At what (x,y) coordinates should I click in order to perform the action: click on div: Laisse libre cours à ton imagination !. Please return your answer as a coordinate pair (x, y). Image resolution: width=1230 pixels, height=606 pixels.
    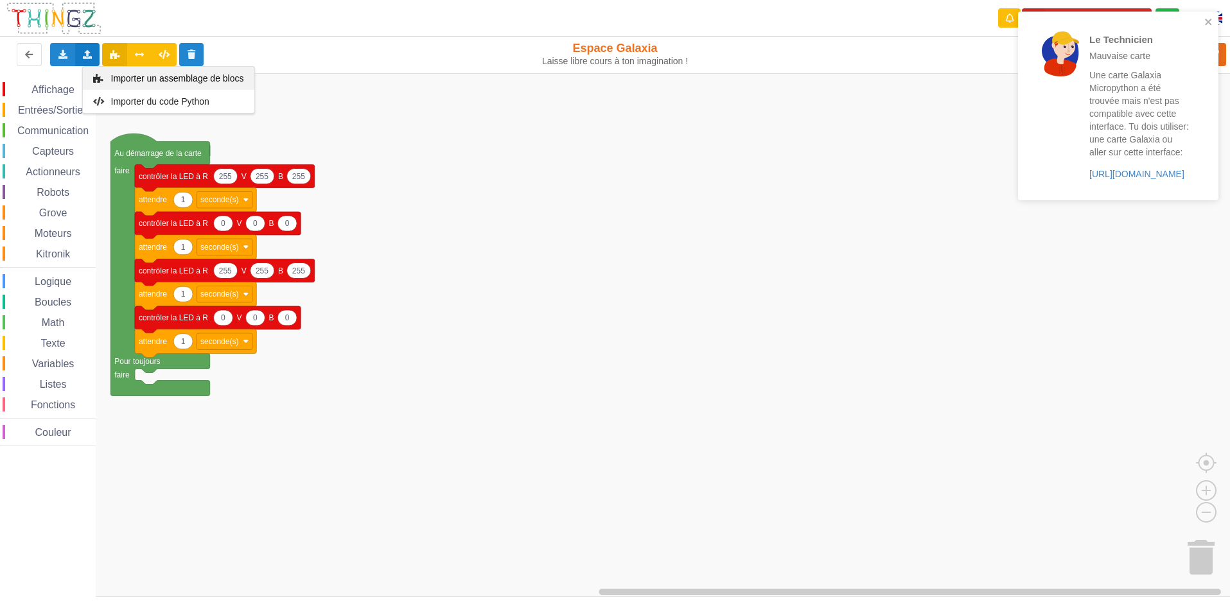
    Looking at the image, I should click on (615, 61).